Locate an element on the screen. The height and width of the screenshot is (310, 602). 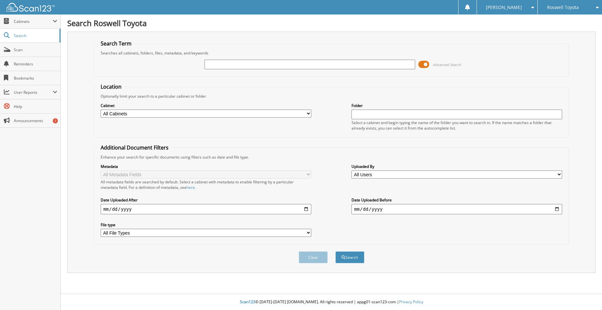
label: Folder is located at coordinates (457, 105).